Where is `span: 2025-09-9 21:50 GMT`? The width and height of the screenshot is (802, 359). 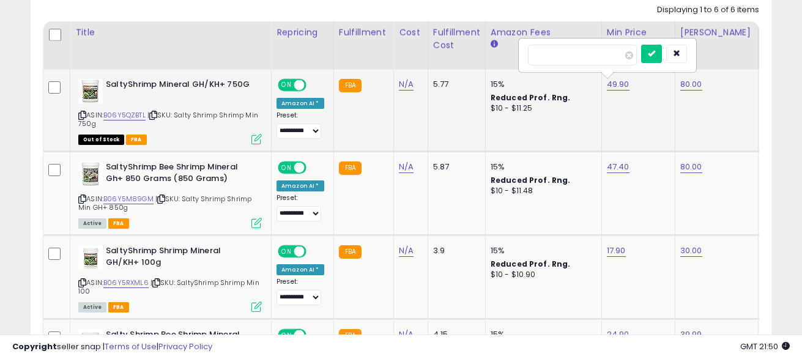
span: 2025-09-9 21:50 GMT is located at coordinates (765, 346).